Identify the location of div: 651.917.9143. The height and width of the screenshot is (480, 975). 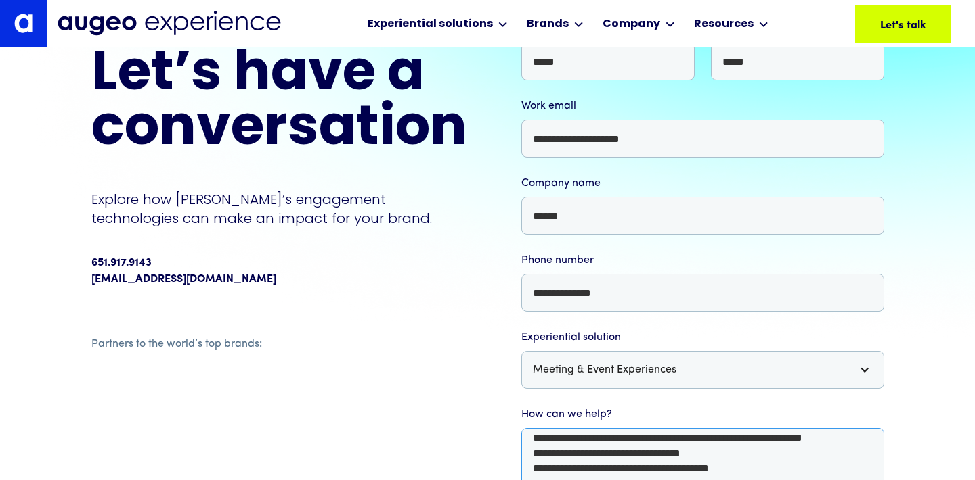
(121, 263).